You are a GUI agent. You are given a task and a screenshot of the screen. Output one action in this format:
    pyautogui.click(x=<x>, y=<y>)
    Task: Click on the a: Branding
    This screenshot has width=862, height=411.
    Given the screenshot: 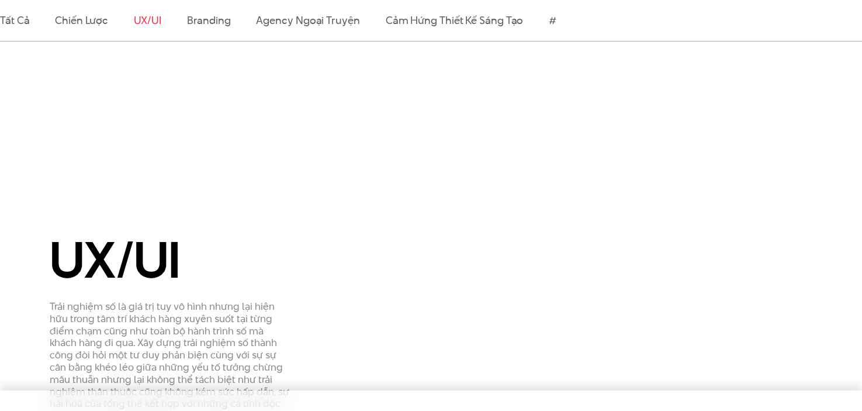 What is the action you would take?
    pyautogui.click(x=209, y=20)
    